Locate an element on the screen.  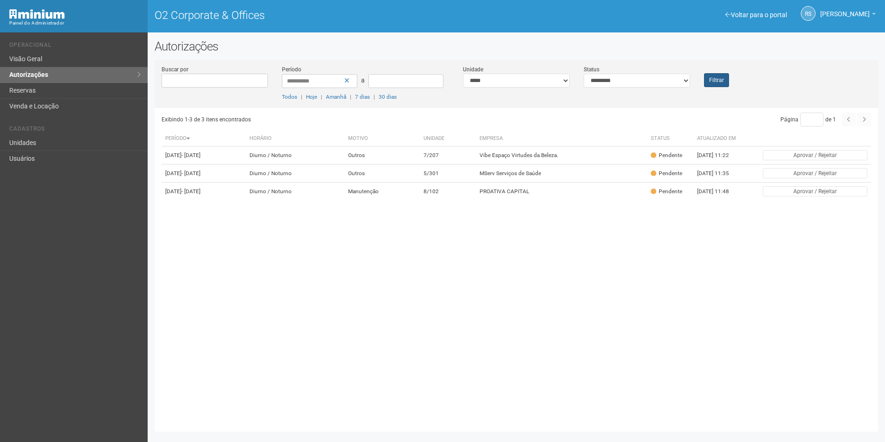
h2: Autorizações is located at coordinates (516, 46).